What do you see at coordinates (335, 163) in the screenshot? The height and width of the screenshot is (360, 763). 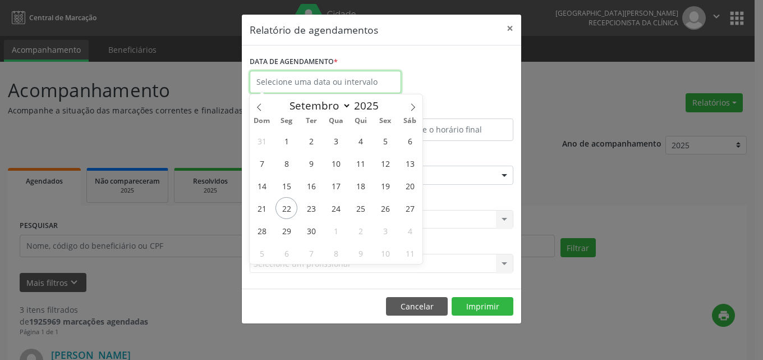 I see `span: Setembro 10, 2025` at bounding box center [335, 163].